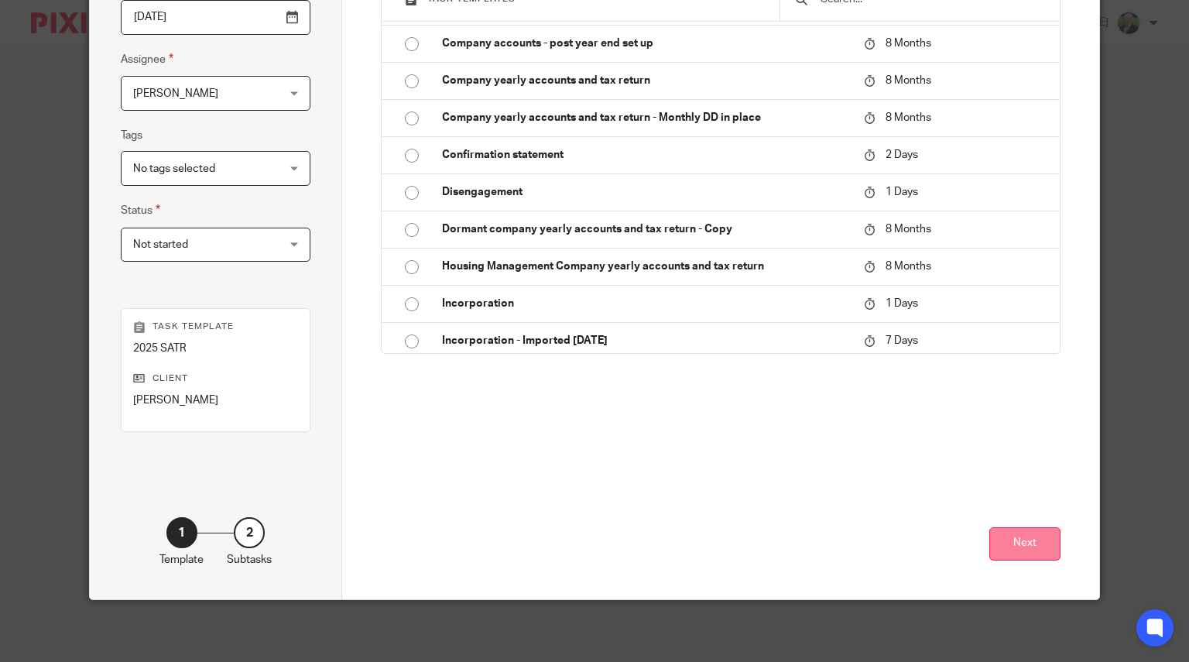 Image resolution: width=1189 pixels, height=662 pixels. What do you see at coordinates (645, 118) in the screenshot?
I see `p: Company yearly accounts and tax return - Monthly DD in place` at bounding box center [645, 118].